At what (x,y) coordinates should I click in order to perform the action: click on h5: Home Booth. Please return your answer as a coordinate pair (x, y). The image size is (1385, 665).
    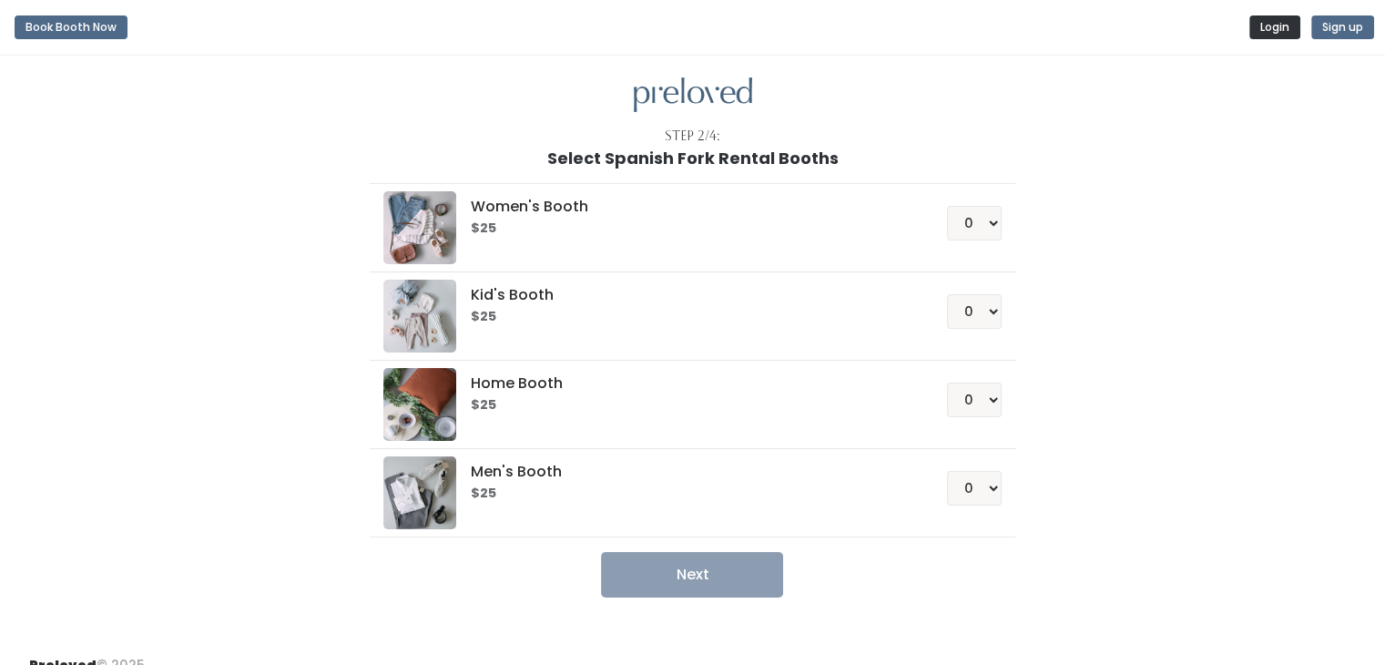
    Looking at the image, I should click on (686, 383).